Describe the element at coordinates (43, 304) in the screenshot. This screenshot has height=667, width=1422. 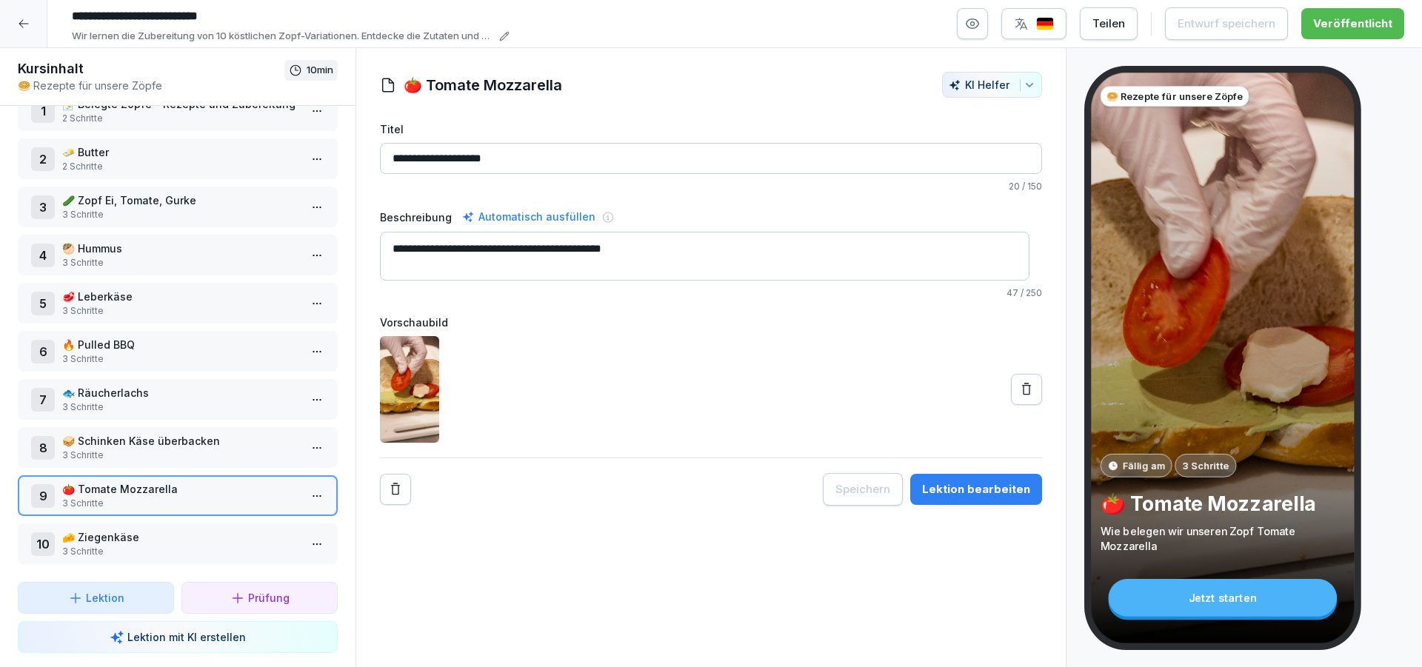
I see `div: 5` at that location.